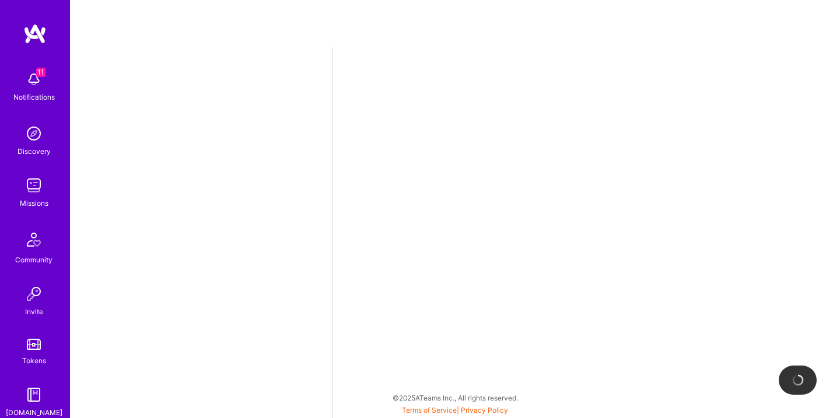 Image resolution: width=840 pixels, height=418 pixels. Describe the element at coordinates (35, 34) in the screenshot. I see `img: logo` at that location.